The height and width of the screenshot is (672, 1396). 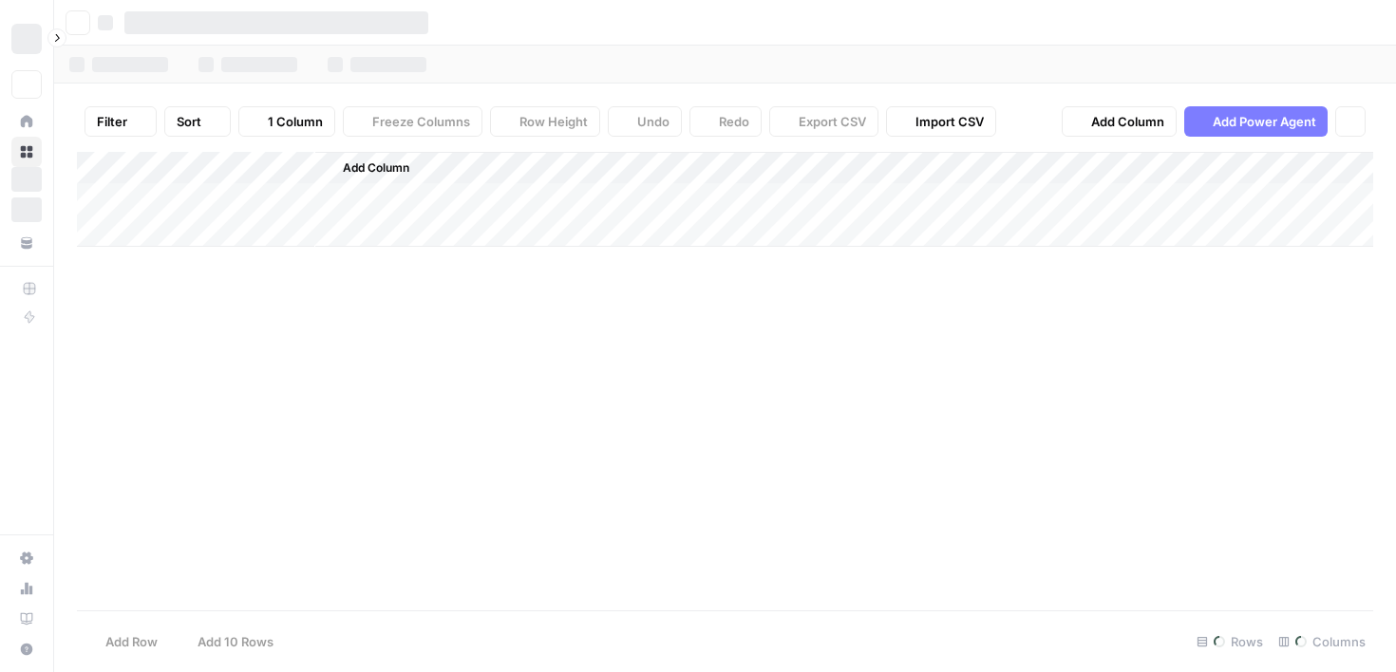 What do you see at coordinates (554, 122) in the screenshot?
I see `span: Row Height` at bounding box center [554, 122].